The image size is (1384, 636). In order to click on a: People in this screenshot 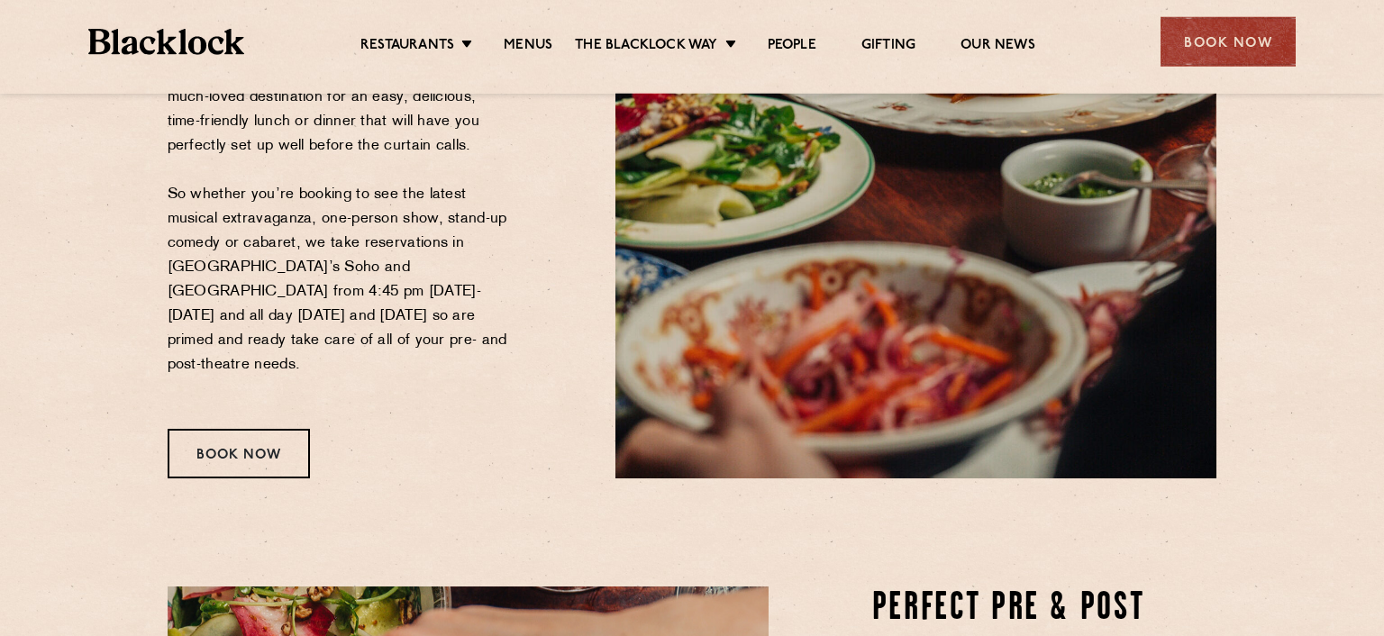, I will do `click(792, 47)`.